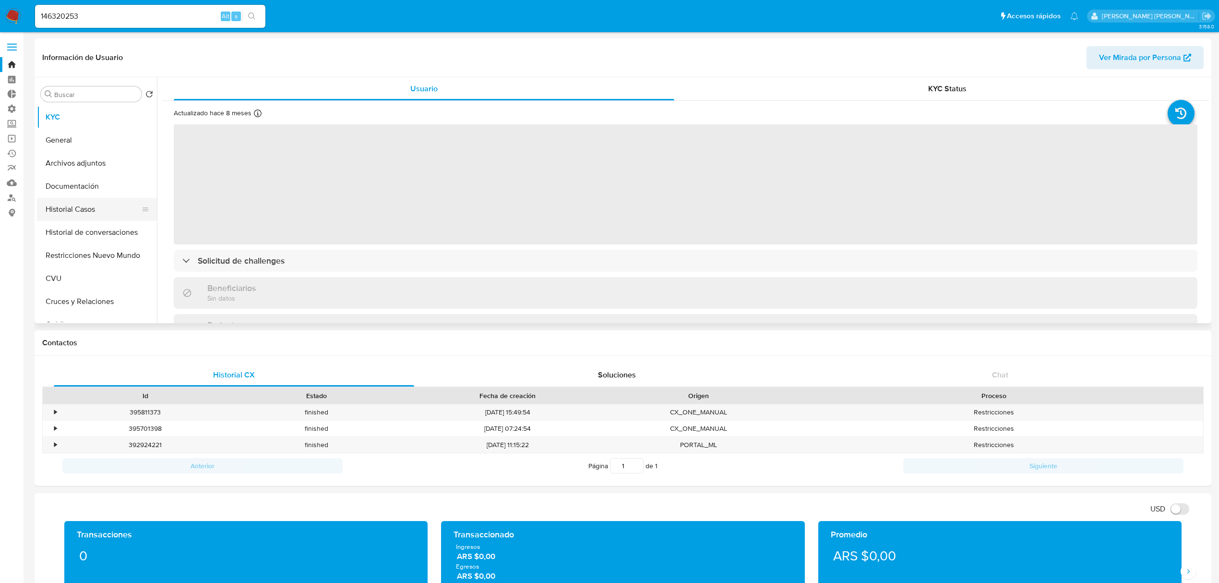 Image resolution: width=1219 pixels, height=583 pixels. I want to click on span: Página de, so click(623, 466).